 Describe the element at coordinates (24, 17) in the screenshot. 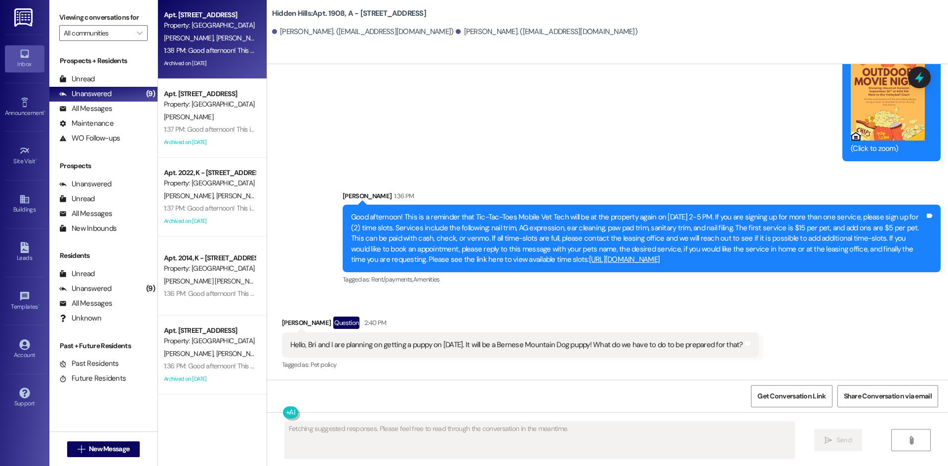

I see `img: ResiDesk Logo` at that location.